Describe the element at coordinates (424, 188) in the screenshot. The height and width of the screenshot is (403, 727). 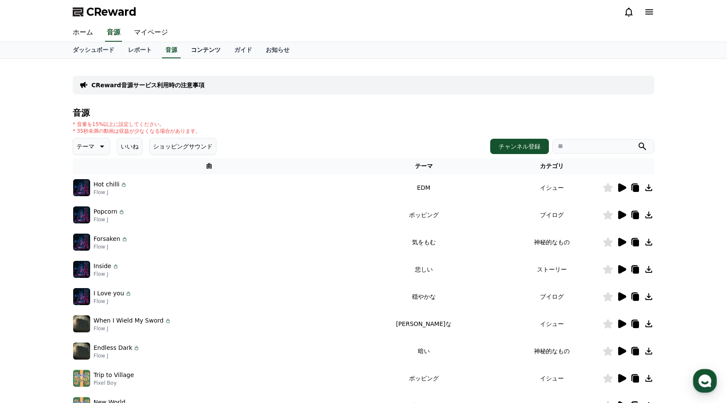
I see `td: EDM` at that location.